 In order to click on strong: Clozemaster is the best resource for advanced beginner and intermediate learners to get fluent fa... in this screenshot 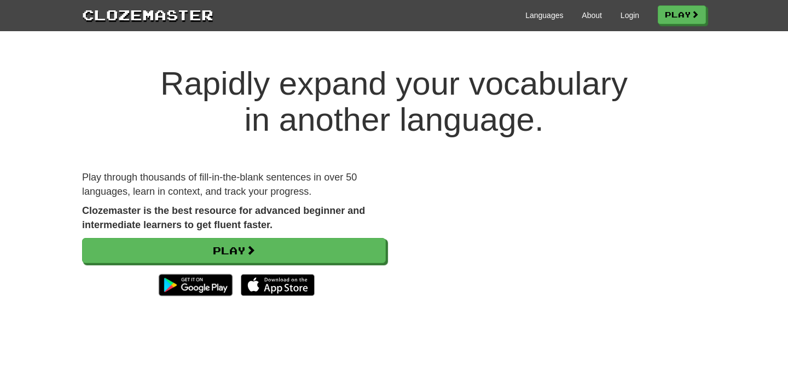, I will do `click(223, 218)`.